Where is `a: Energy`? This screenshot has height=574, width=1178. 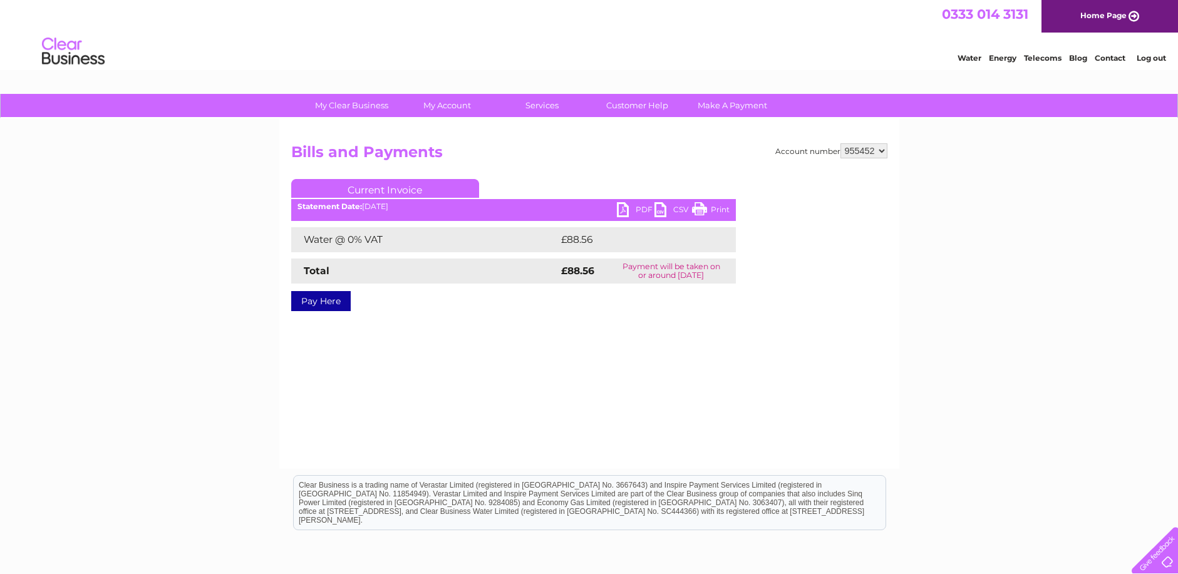 a: Energy is located at coordinates (1002, 58).